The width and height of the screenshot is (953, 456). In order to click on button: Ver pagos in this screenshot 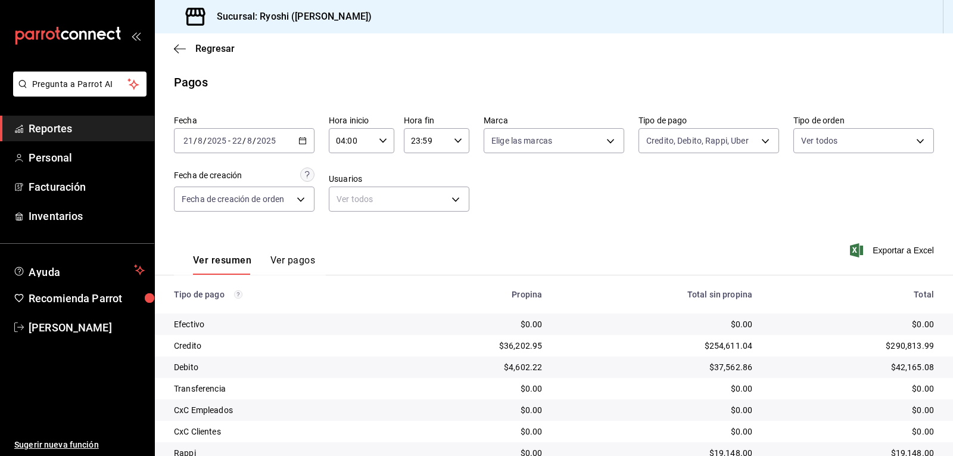, I will do `click(292, 264)`.